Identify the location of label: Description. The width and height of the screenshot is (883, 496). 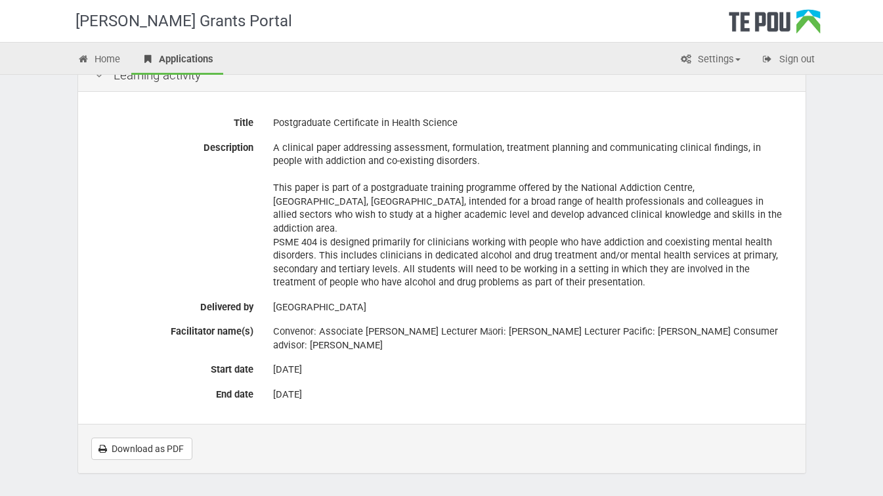
(174, 146).